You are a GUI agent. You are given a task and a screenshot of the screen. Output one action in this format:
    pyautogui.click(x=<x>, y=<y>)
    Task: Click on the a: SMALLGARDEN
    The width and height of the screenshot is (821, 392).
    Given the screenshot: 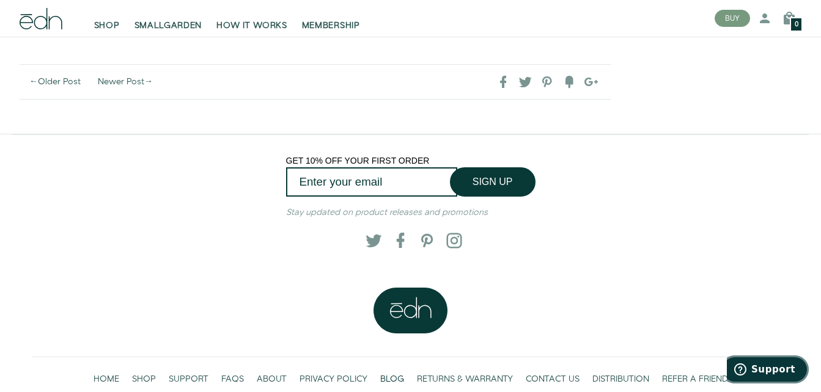 What is the action you would take?
    pyautogui.click(x=168, y=18)
    